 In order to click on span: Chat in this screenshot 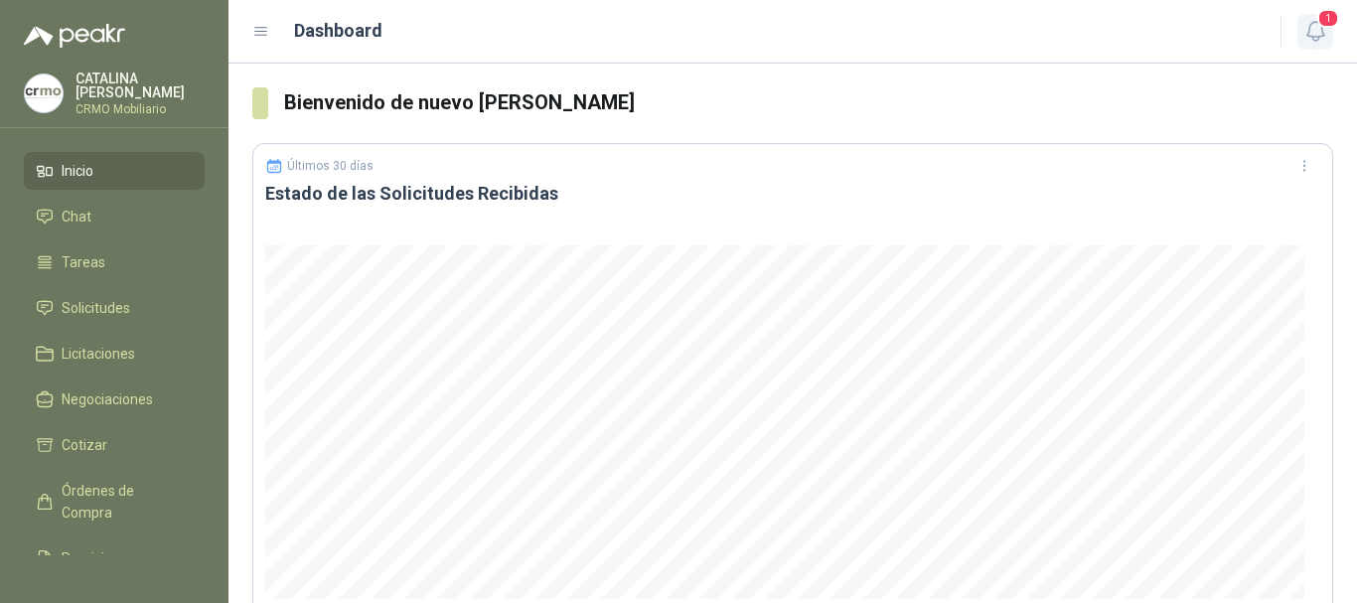, I will do `click(77, 217)`.